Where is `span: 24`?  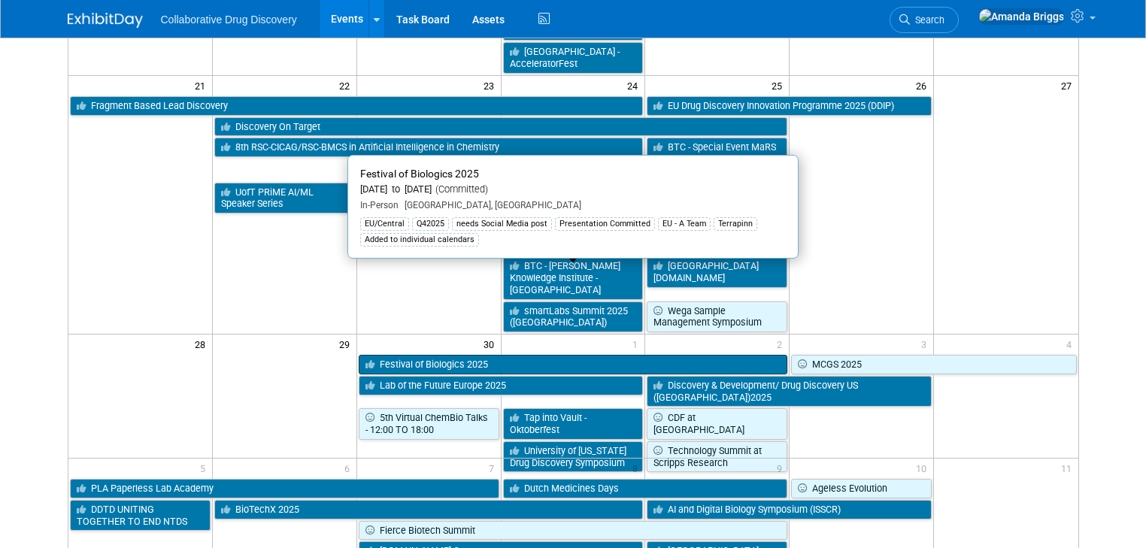
span: 24 is located at coordinates (635, 85).